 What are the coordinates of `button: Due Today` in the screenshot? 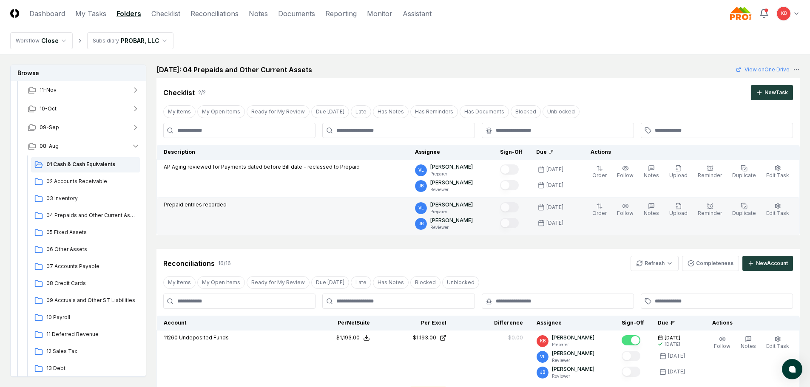 It's located at (330, 112).